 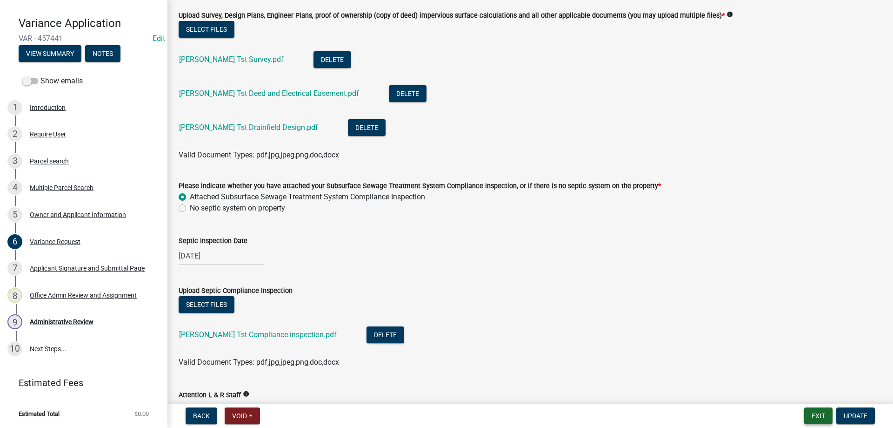 What do you see at coordinates (420, 186) in the screenshot?
I see `label: Please indicate whether you have attached your Subsurface Sewage Treatment System Compliance Insp...` at bounding box center [420, 186].